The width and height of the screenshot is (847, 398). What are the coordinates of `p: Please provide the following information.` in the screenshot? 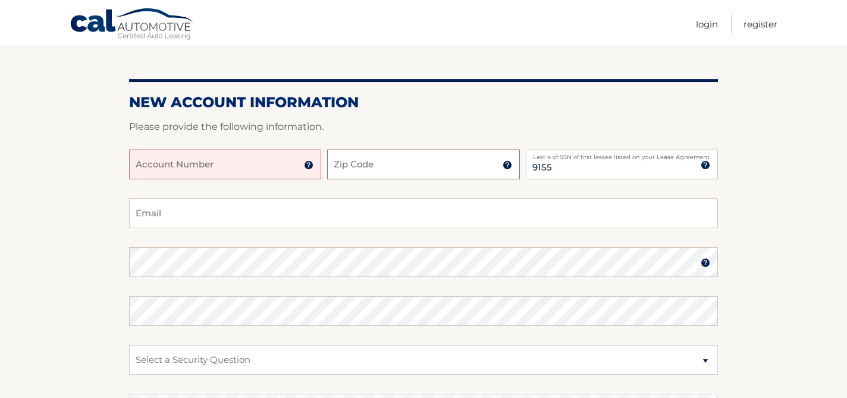 It's located at (424, 127).